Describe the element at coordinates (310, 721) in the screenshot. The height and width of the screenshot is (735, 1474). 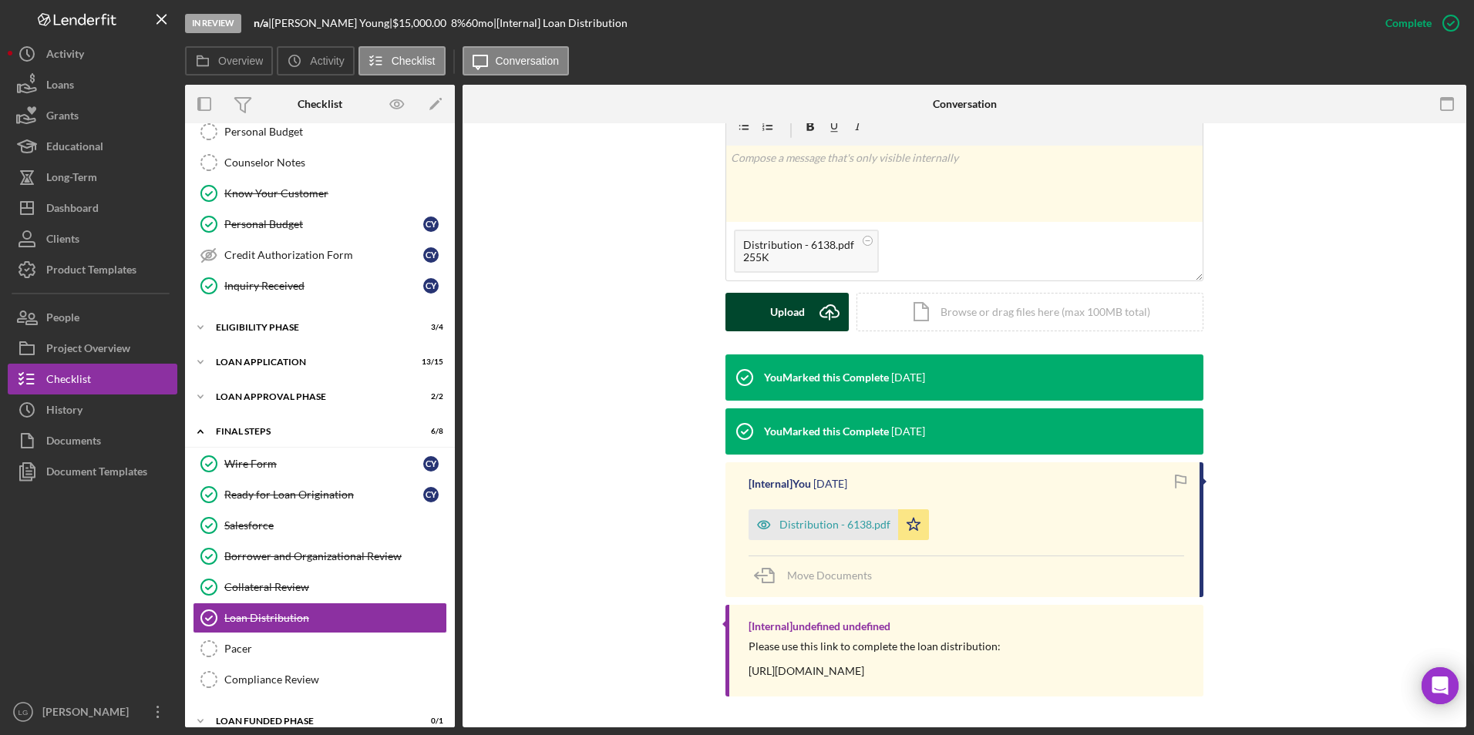
I see `div: Loan Funded Phase` at that location.